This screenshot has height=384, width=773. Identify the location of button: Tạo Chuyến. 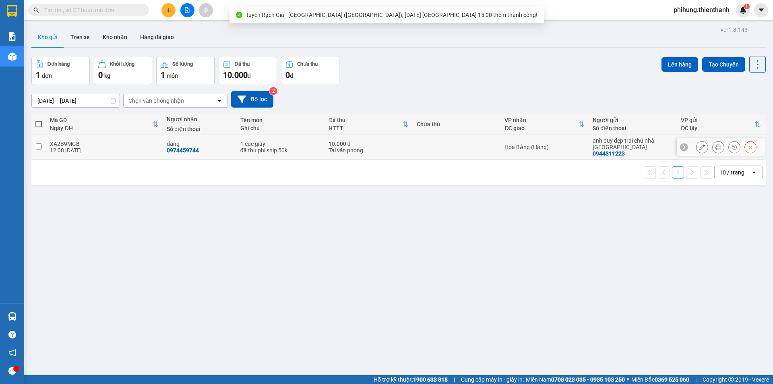
(723, 64).